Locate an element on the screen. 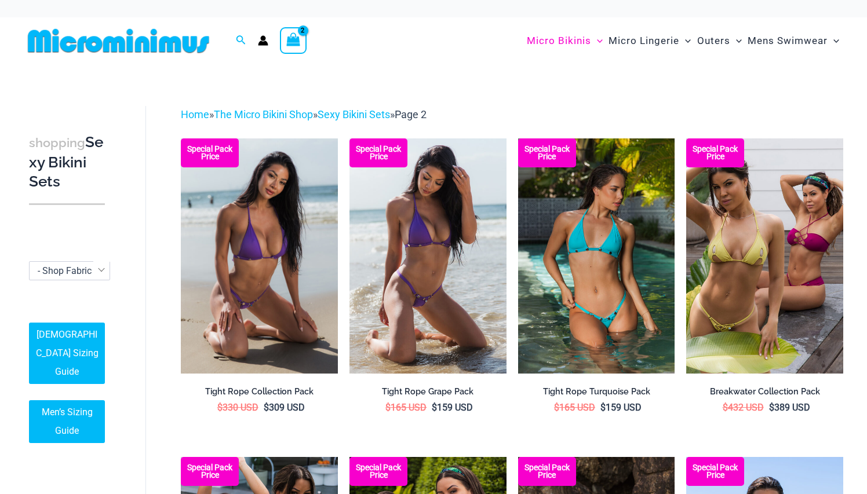 The image size is (867, 494). a: Tight Rope Grape Pack is located at coordinates (428, 394).